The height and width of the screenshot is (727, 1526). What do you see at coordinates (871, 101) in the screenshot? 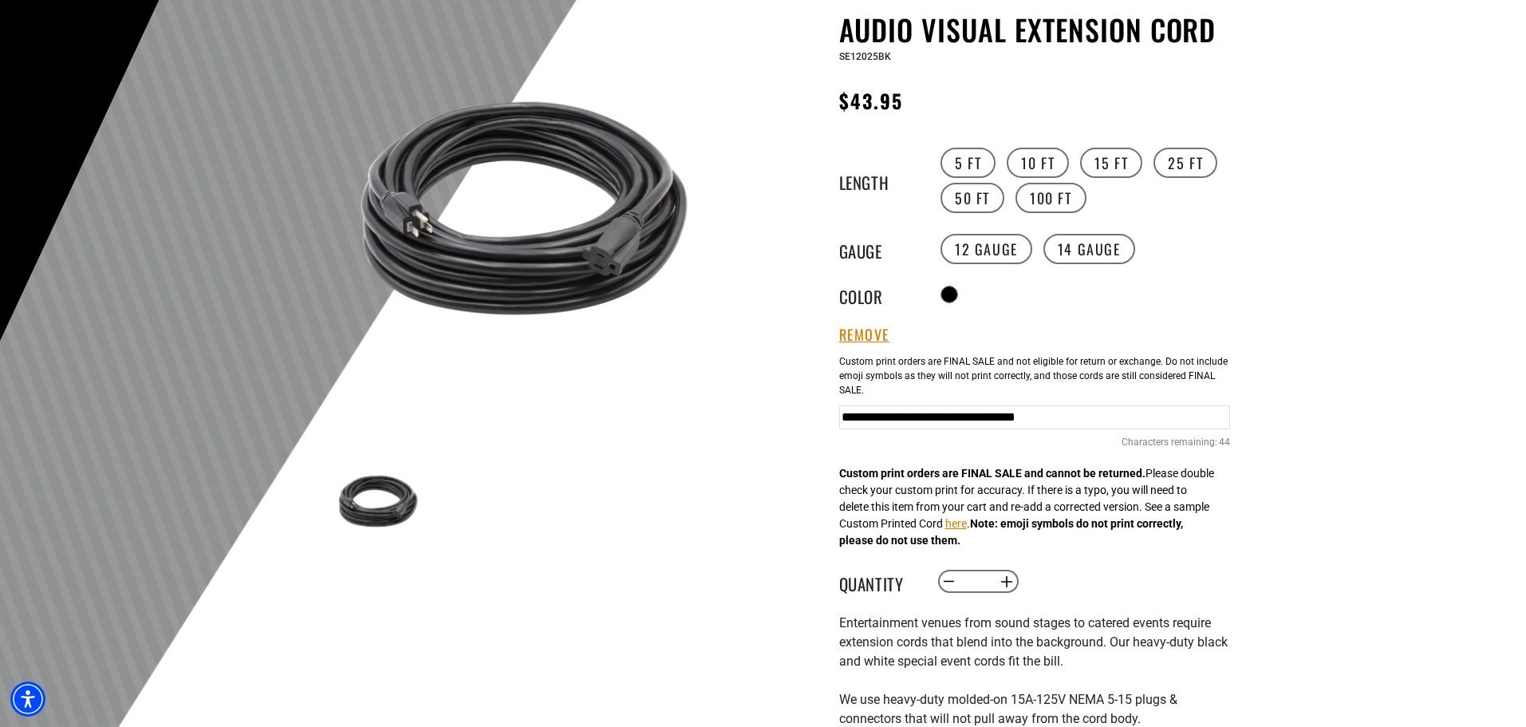
I see `span: $43.95` at bounding box center [871, 101].